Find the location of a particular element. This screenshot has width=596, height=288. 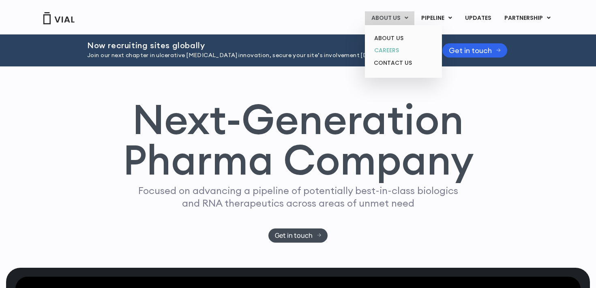

a: CAREERS is located at coordinates (403, 50).